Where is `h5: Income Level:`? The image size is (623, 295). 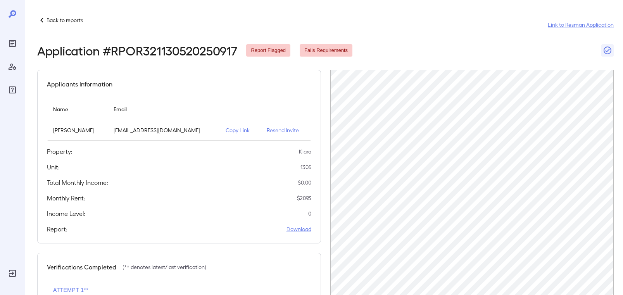 h5: Income Level: is located at coordinates (66, 214).